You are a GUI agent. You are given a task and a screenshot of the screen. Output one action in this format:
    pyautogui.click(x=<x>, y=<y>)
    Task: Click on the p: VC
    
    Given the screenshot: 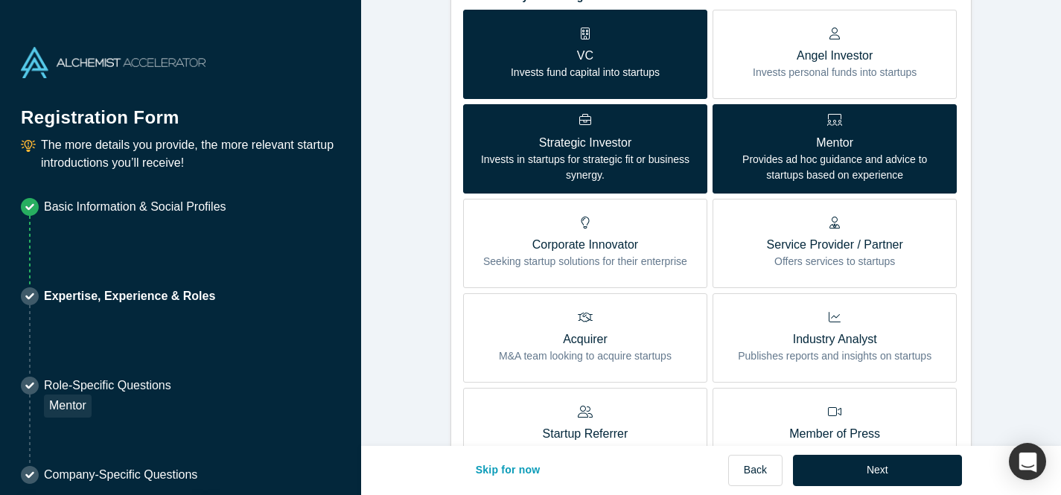 What is the action you would take?
    pyautogui.click(x=585, y=56)
    